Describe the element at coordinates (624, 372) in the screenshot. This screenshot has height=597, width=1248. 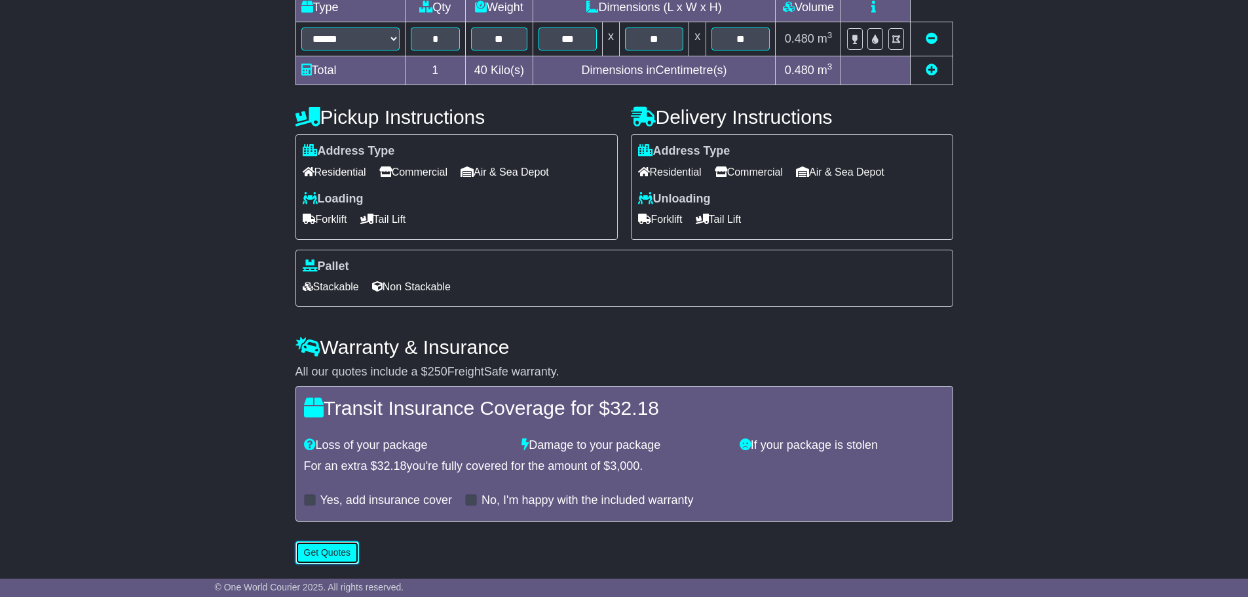
I see `div: All our quotes include a $ FreightSafe warranty.` at that location.